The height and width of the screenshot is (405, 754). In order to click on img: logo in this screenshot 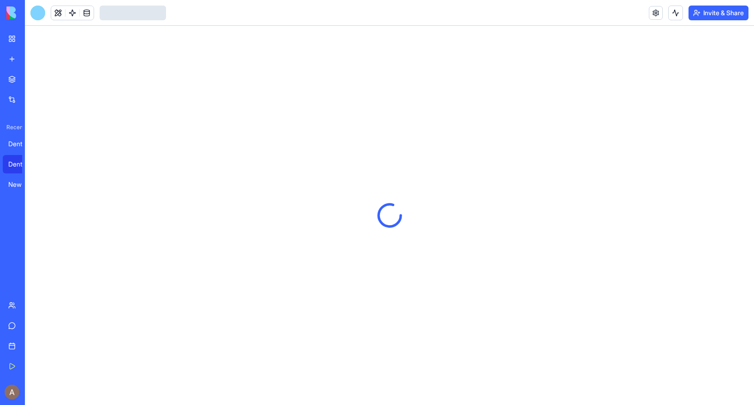, I will do `click(35, 13)`.